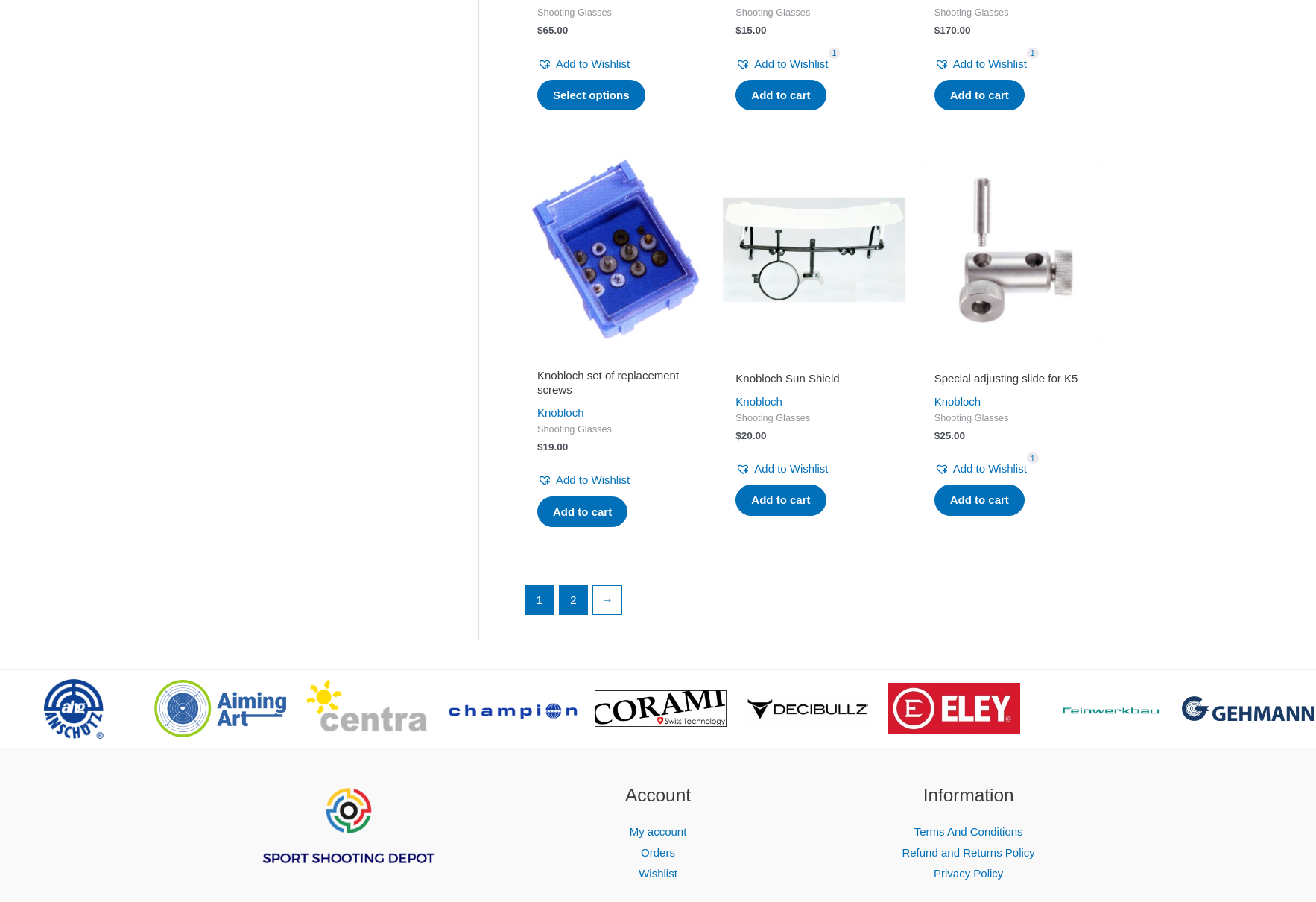  I want to click on aside: Footer Widget 2, so click(658, 833).